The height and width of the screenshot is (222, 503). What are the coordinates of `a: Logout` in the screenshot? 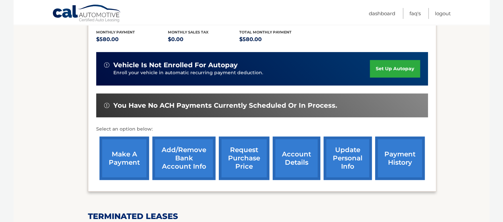 It's located at (443, 13).